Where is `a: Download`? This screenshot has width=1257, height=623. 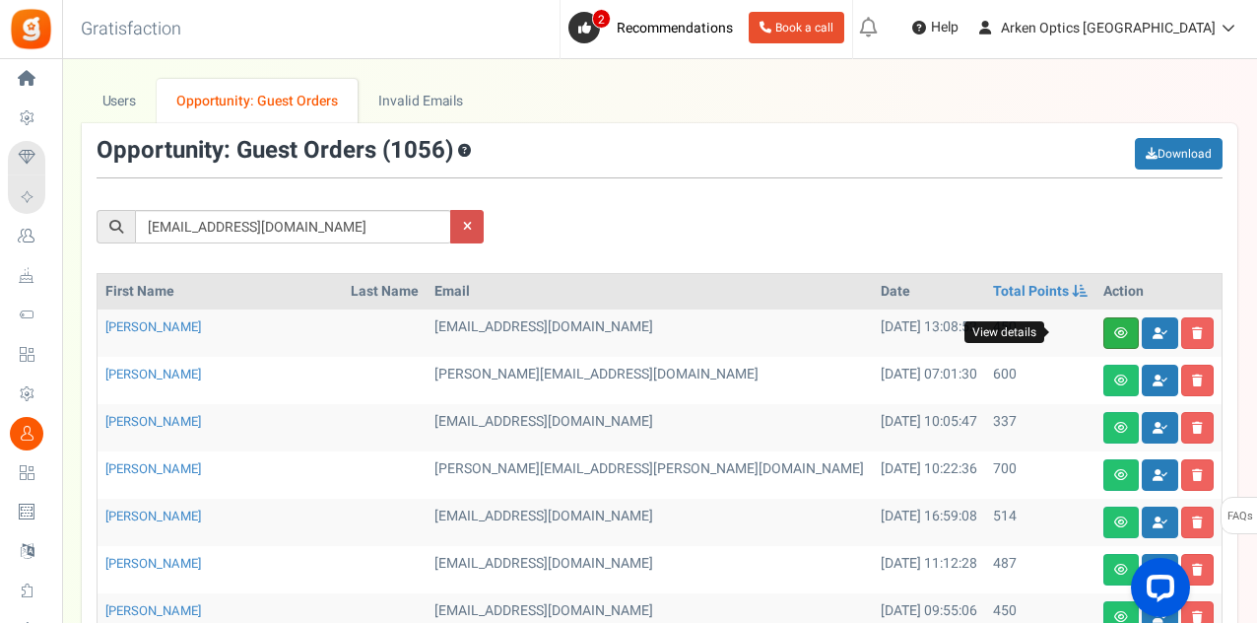
a: Download is located at coordinates (1178, 154).